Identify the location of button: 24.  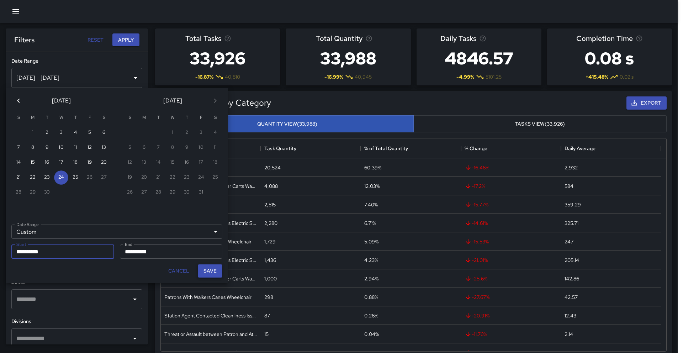
(61, 177).